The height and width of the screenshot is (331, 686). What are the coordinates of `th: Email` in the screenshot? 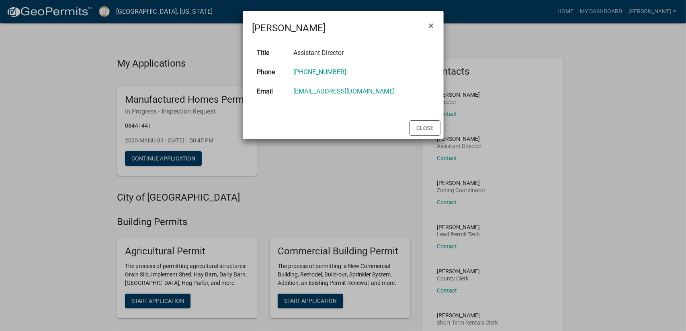 It's located at (270, 92).